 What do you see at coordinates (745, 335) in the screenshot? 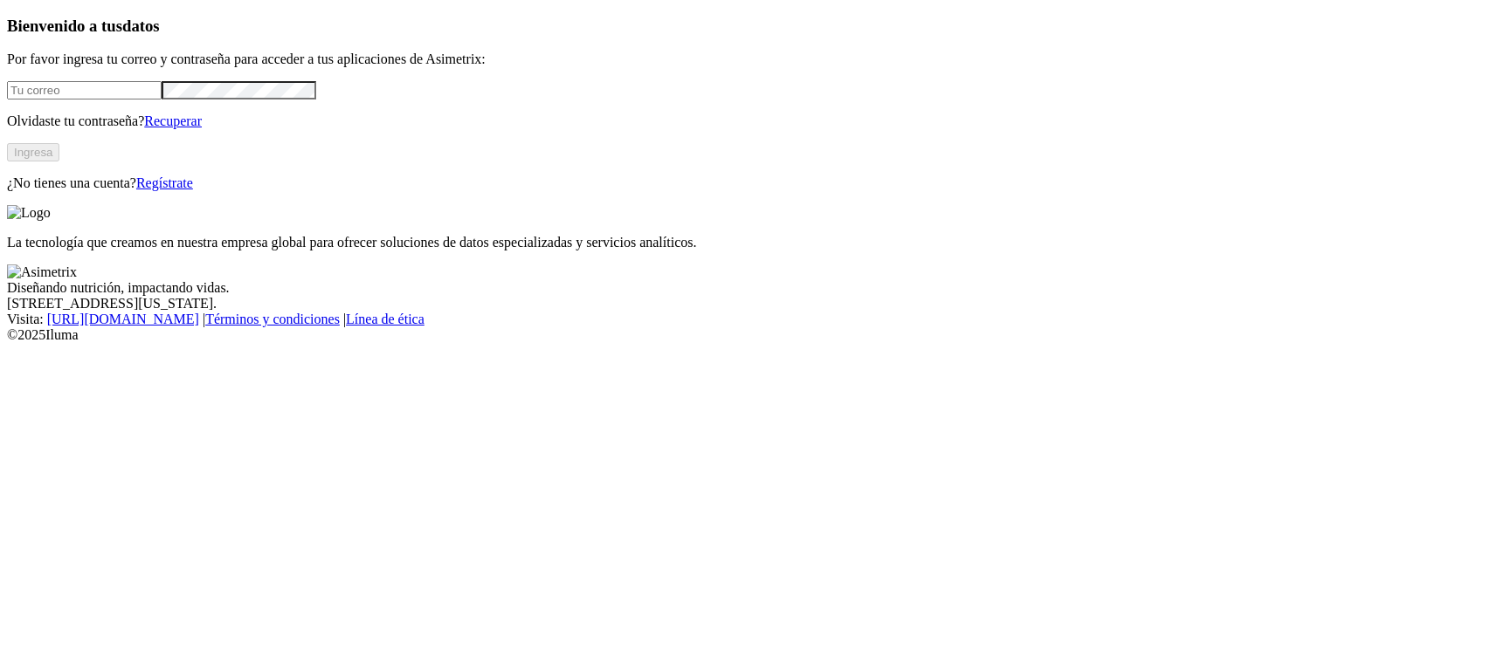
I see `div: © 2025 Iluma` at bounding box center [745, 335].